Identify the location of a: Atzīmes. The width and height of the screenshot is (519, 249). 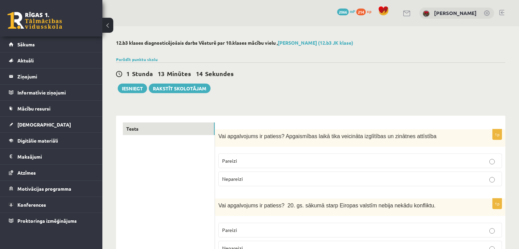
(51, 173).